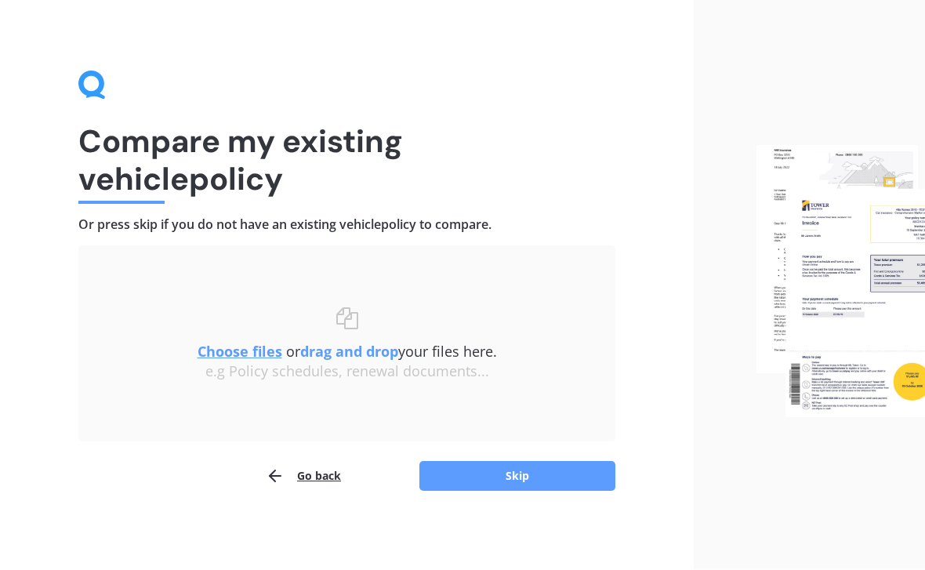 This screenshot has width=925, height=570. Describe the element at coordinates (349, 352) in the screenshot. I see `b: drag and drop` at that location.